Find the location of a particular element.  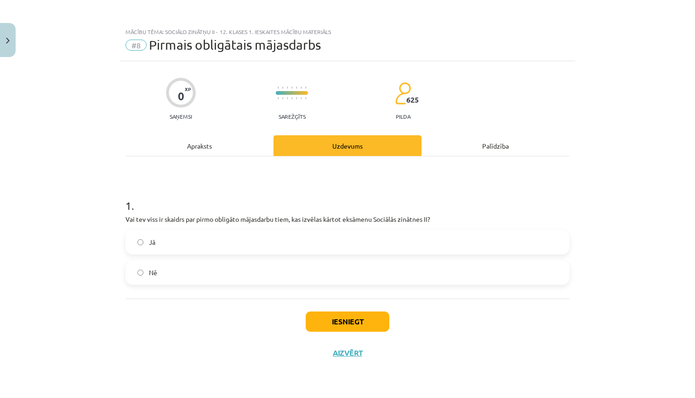

input: Jā is located at coordinates (140, 242).